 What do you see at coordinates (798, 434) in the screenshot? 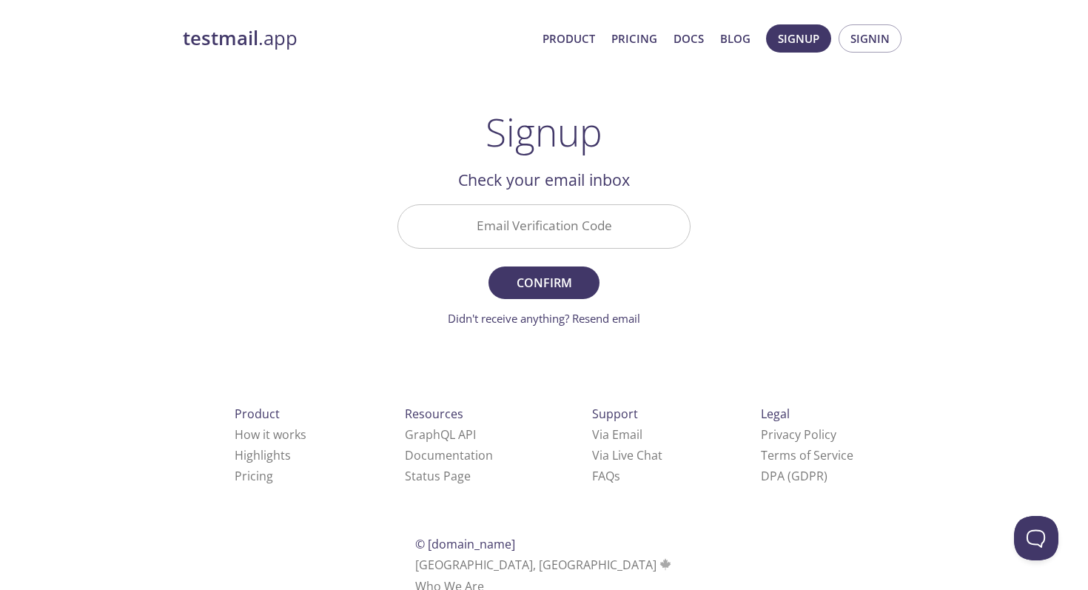
I see `a: Privacy Policy` at bounding box center [798, 434].